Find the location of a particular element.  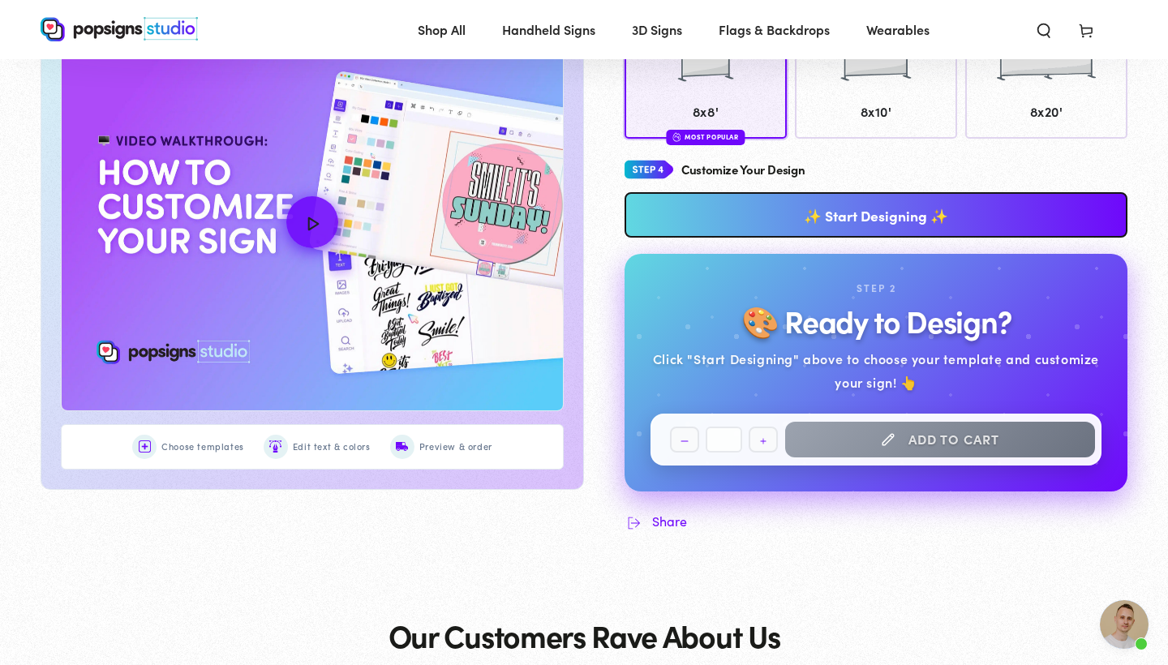

span: 8x10' is located at coordinates (876, 111).